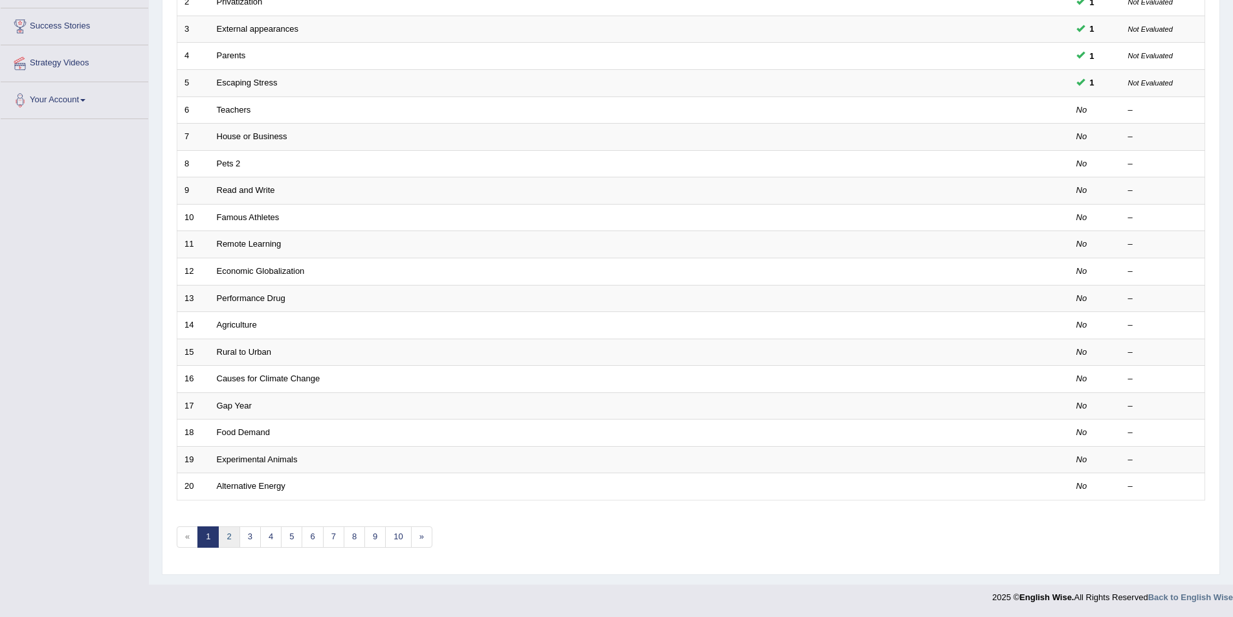  What do you see at coordinates (194, 137) in the screenshot?
I see `td: 7` at bounding box center [194, 137].